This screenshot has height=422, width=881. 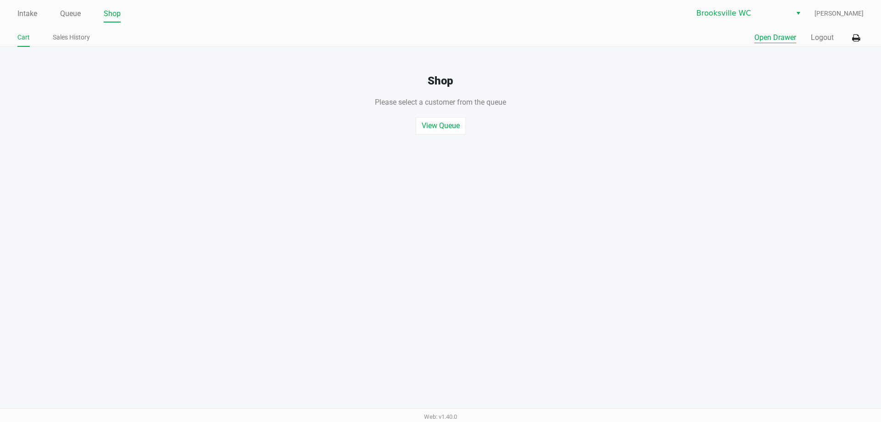 I want to click on button: Open Drawer, so click(x=775, y=38).